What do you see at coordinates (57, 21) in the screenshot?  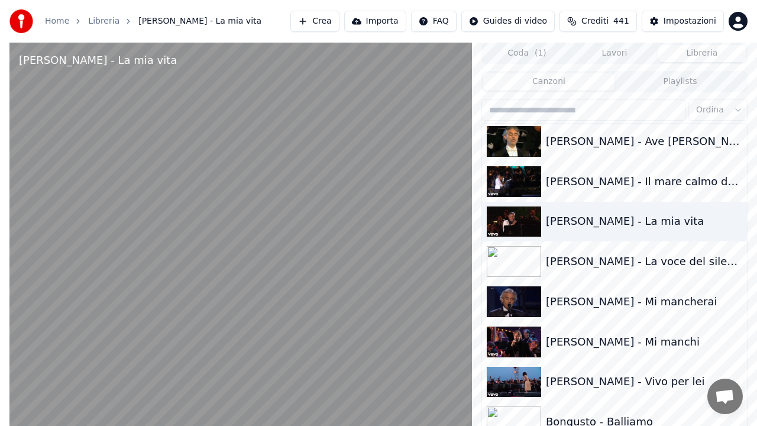 I see `a: Home` at bounding box center [57, 21].